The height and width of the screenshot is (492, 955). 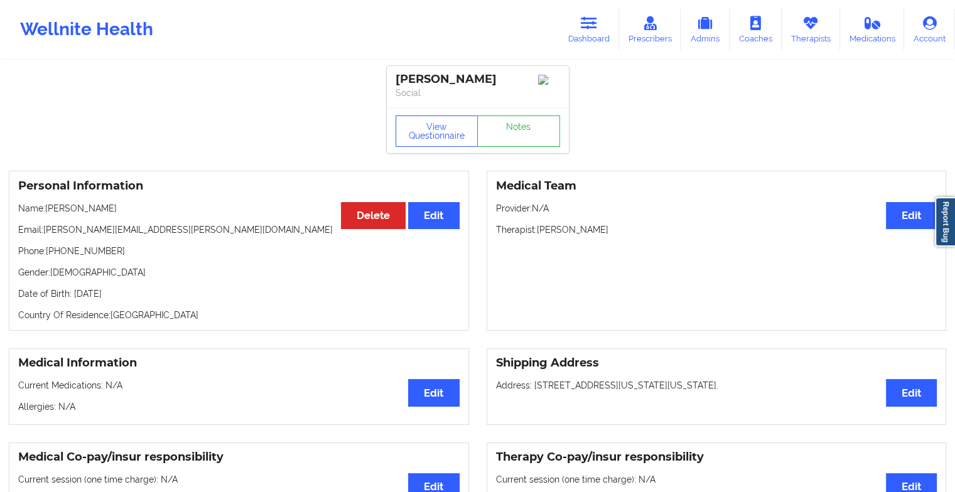 What do you see at coordinates (716, 457) in the screenshot?
I see `h3: Therapy Co-pay/insur responsibility` at bounding box center [716, 457].